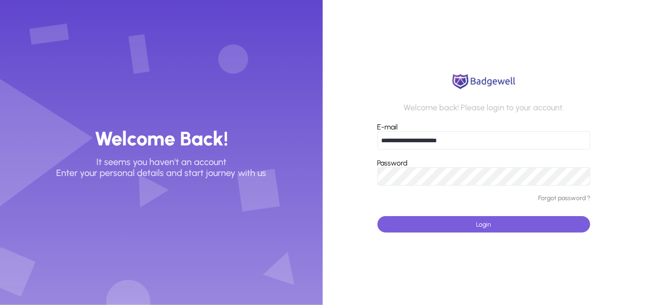 This screenshot has width=645, height=305. Describe the element at coordinates (564, 198) in the screenshot. I see `a: Forgot password ?` at that location.